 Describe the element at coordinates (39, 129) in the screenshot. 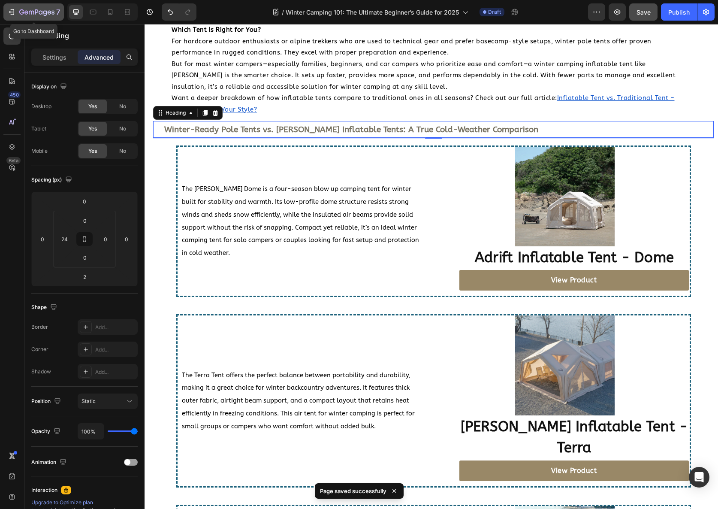

I see `div: Tablet` at that location.